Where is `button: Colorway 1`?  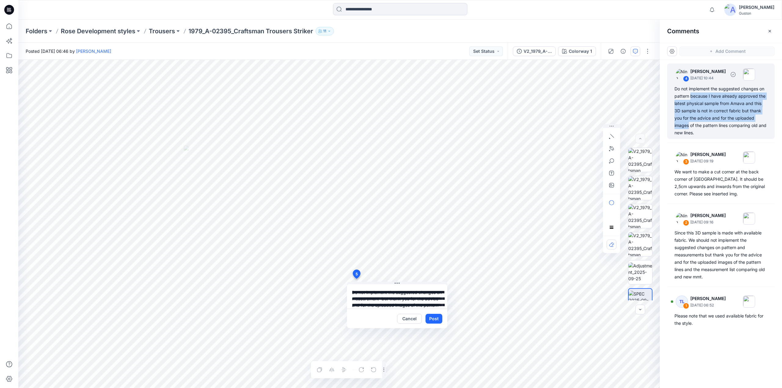
button: Colorway 1 is located at coordinates (577, 51).